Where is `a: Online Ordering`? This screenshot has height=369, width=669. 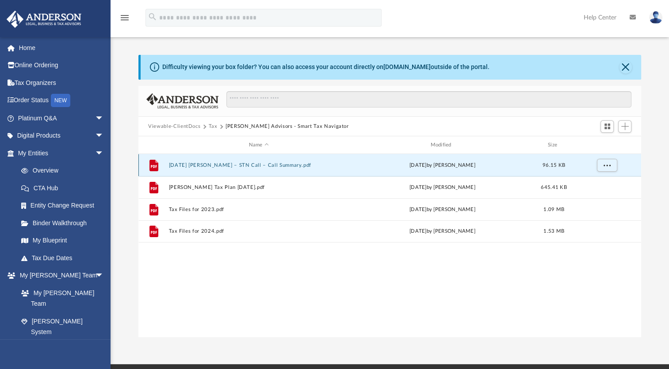 a: Online Ordering is located at coordinates (61, 65).